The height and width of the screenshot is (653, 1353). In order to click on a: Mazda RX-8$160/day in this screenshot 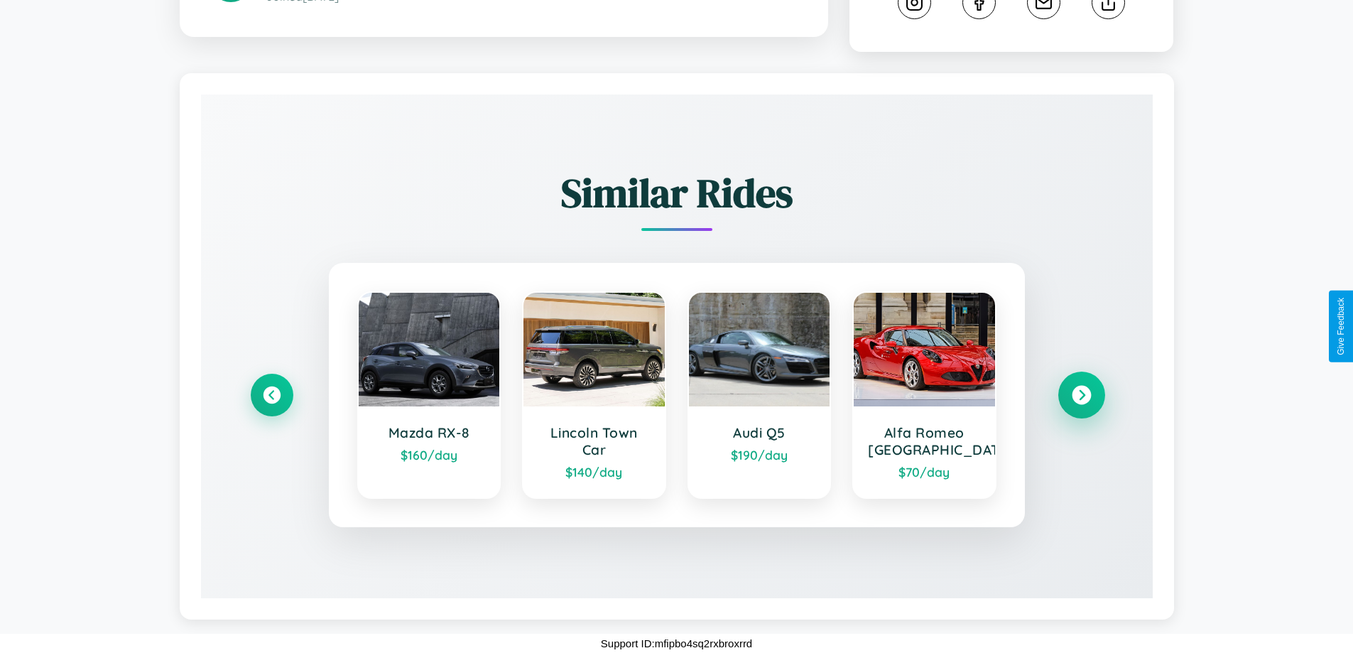, I will do `click(429, 395)`.